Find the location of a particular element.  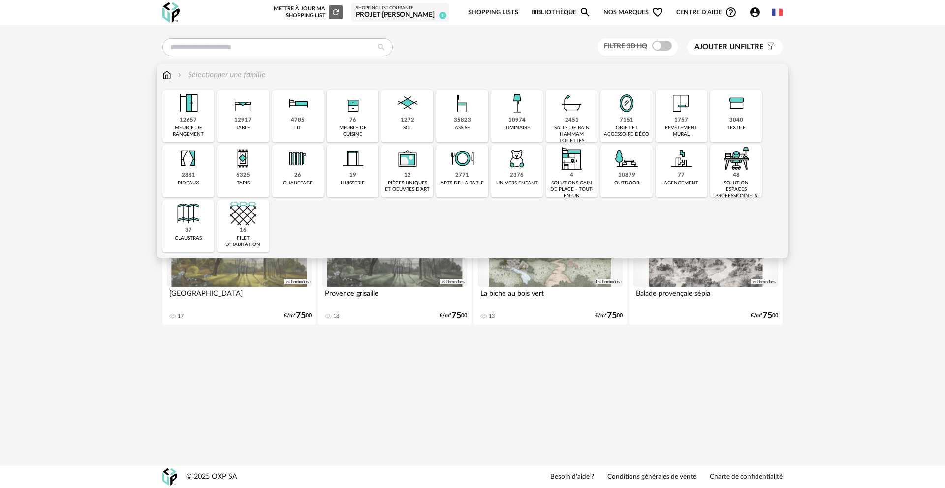

div: rideaux is located at coordinates (188, 183).